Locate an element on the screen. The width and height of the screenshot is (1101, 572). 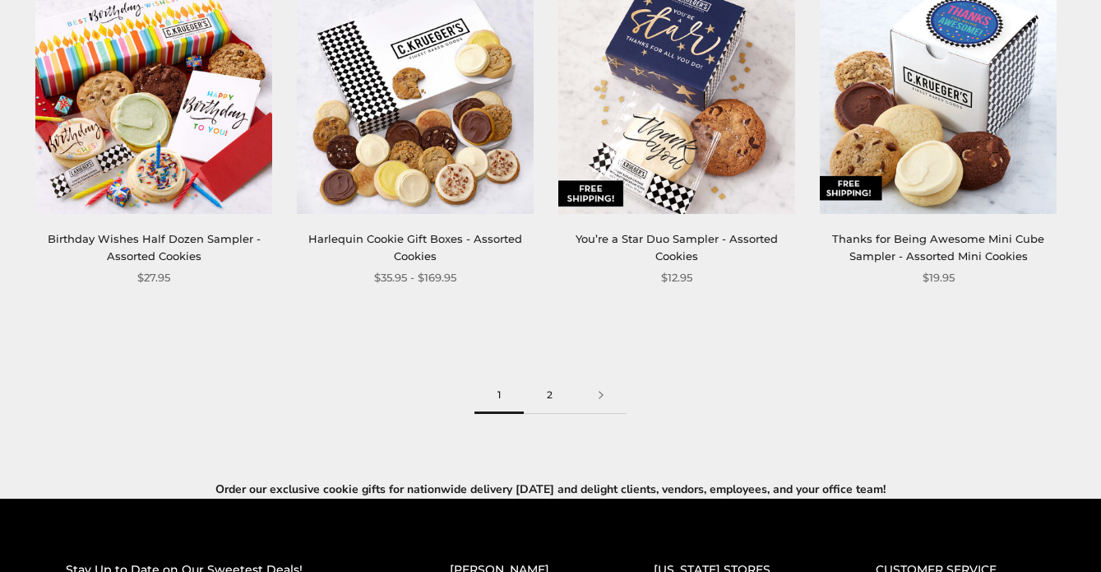
span: $35.95 - $169.95 is located at coordinates (415, 277).